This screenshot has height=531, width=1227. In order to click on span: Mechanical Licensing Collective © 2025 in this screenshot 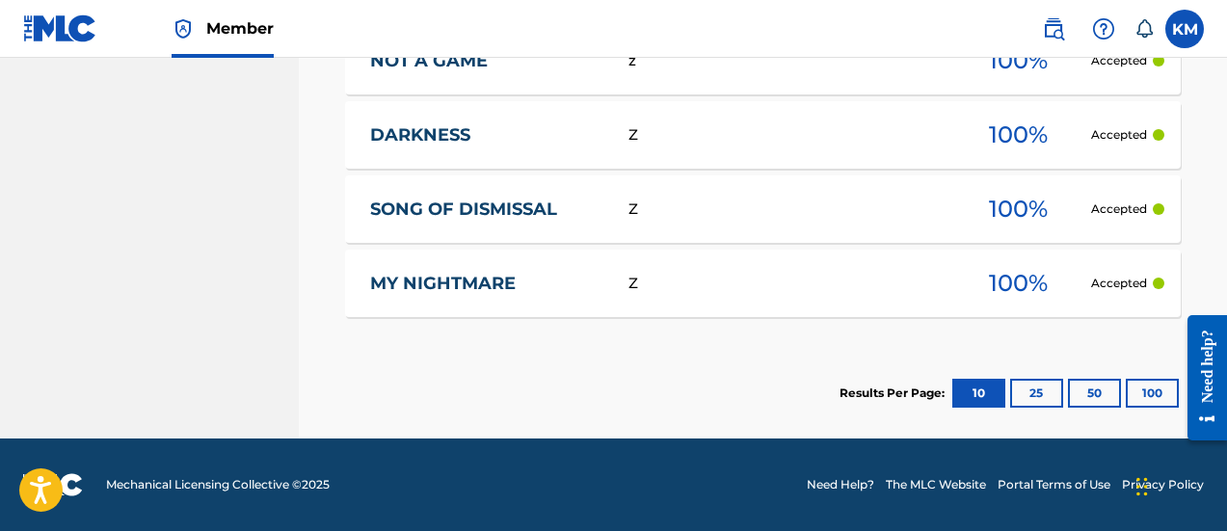, I will do `click(218, 485)`.